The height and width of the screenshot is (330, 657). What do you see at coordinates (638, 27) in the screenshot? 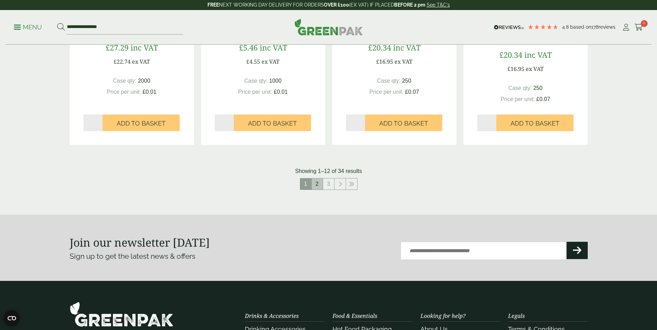
I see `i: Cart` at bounding box center [638, 27].